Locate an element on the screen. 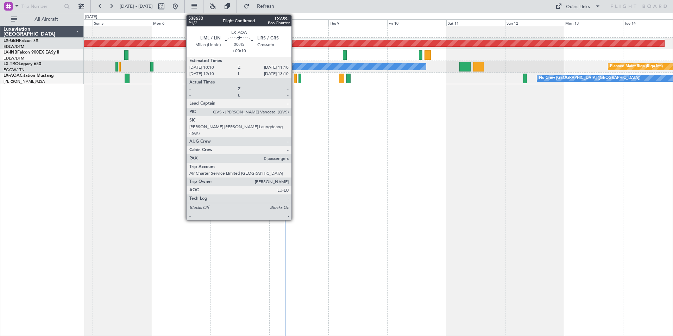  button: All Aircraft is located at coordinates (42, 19).